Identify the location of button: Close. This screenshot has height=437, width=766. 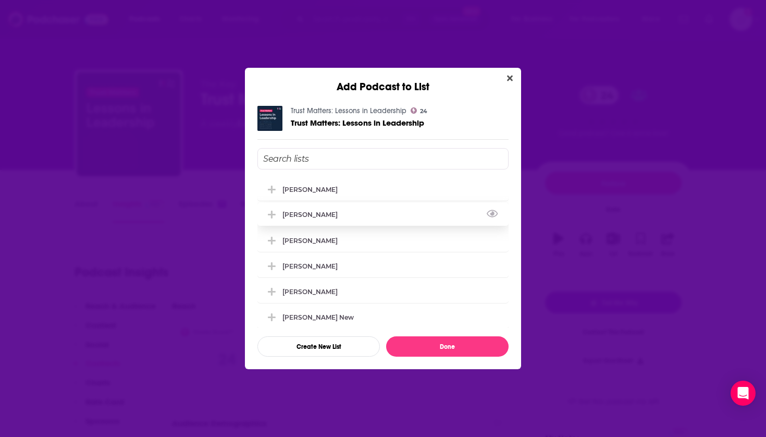
(510, 78).